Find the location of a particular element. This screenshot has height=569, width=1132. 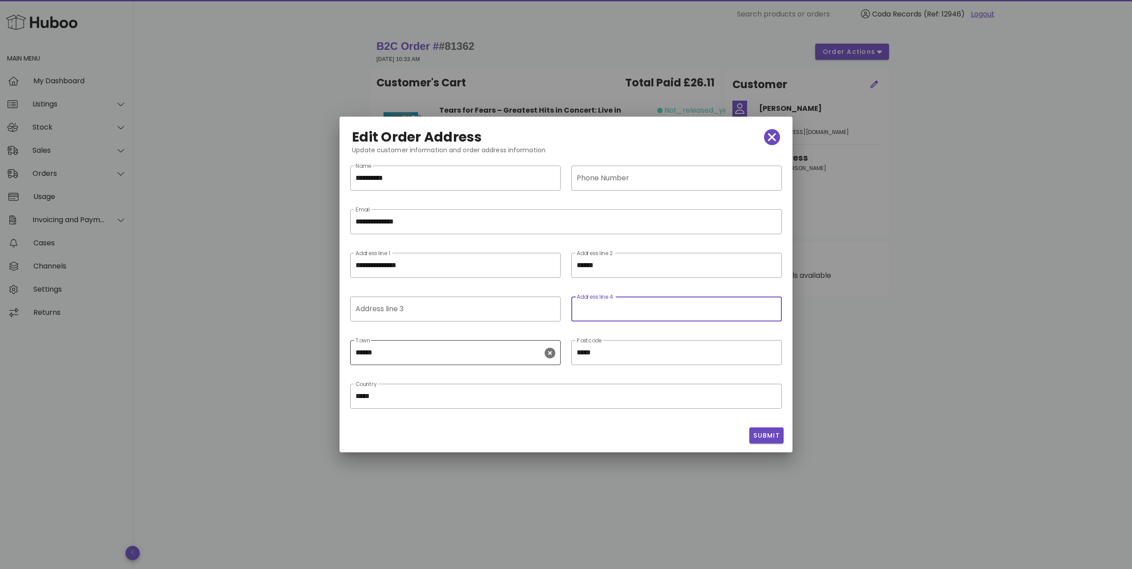

label: Name is located at coordinates (363, 166).